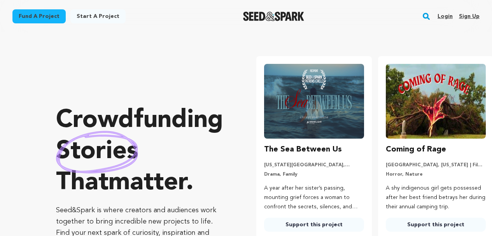 This screenshot has height=236, width=492. Describe the element at coordinates (445, 16) in the screenshot. I see `a: Login` at that location.